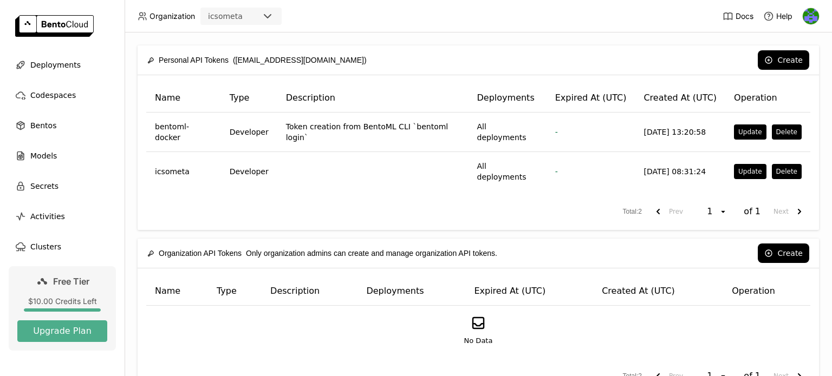  Describe the element at coordinates (43, 156) in the screenshot. I see `span: Models` at that location.